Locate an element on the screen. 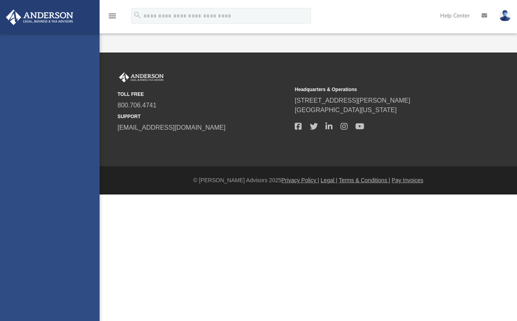 This screenshot has width=517, height=321. img: User Pic is located at coordinates (505, 16).